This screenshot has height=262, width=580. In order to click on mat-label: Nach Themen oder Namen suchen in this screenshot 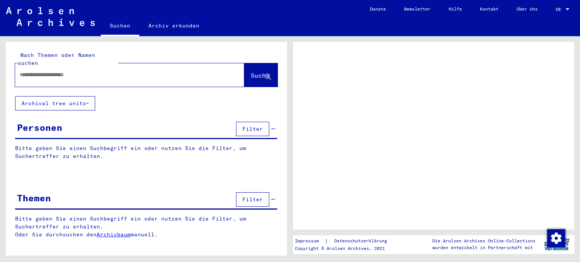, I will do `click(56, 59)`.